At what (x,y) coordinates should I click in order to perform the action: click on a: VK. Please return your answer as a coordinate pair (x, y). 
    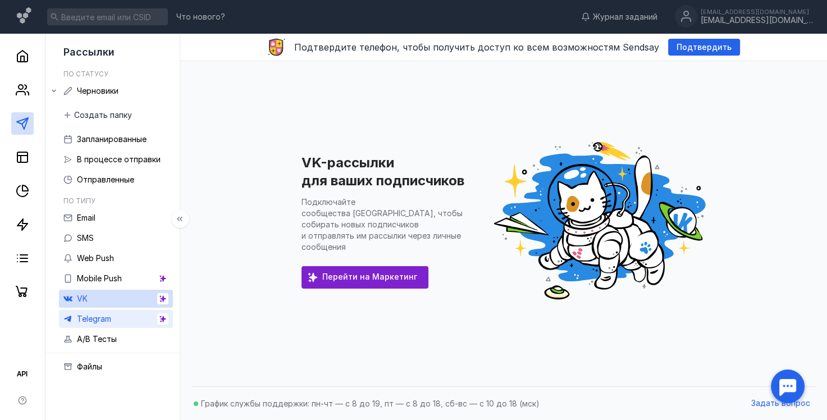
    Looking at the image, I should click on (116, 299).